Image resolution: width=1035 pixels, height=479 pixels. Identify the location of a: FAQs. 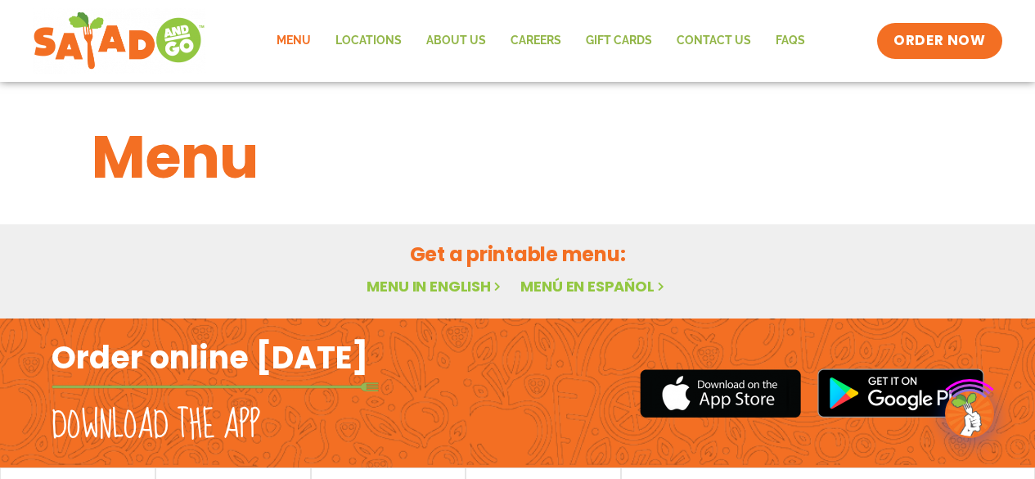
(790, 41).